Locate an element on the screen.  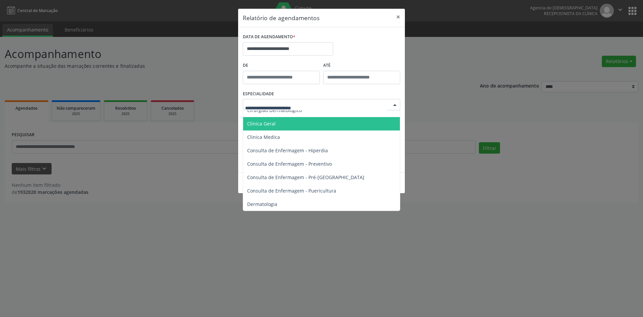
span: Dermatologia is located at coordinates (262, 204).